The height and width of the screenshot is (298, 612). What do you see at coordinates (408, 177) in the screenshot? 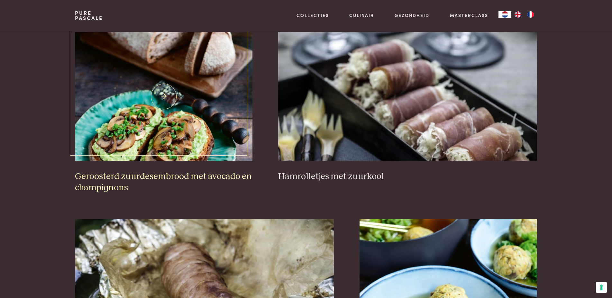
I see `h3: Hamrolletjes met zuurkool` at bounding box center [408, 177].